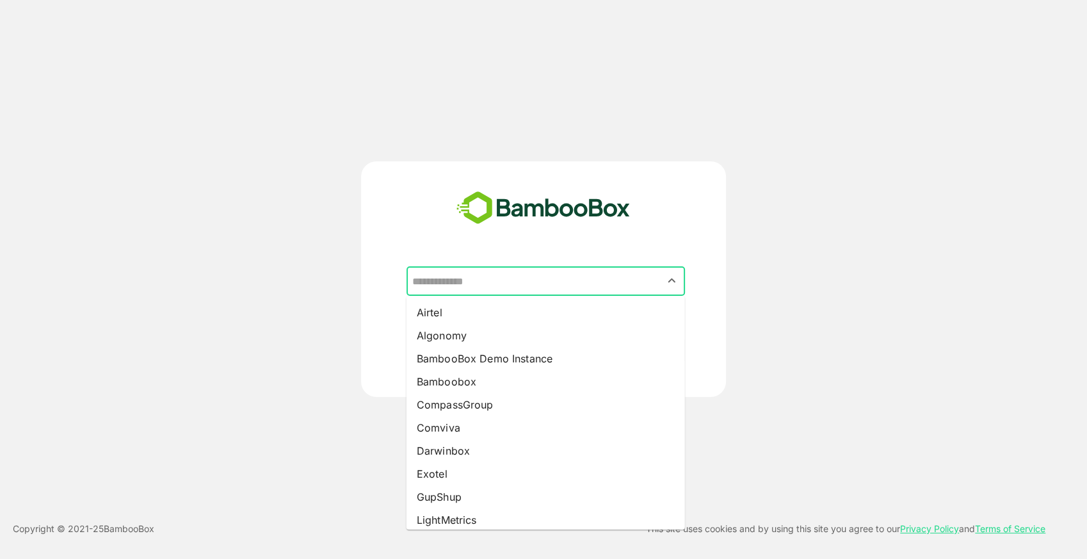  What do you see at coordinates (546, 428) in the screenshot?
I see `li: Comviva` at bounding box center [546, 428].